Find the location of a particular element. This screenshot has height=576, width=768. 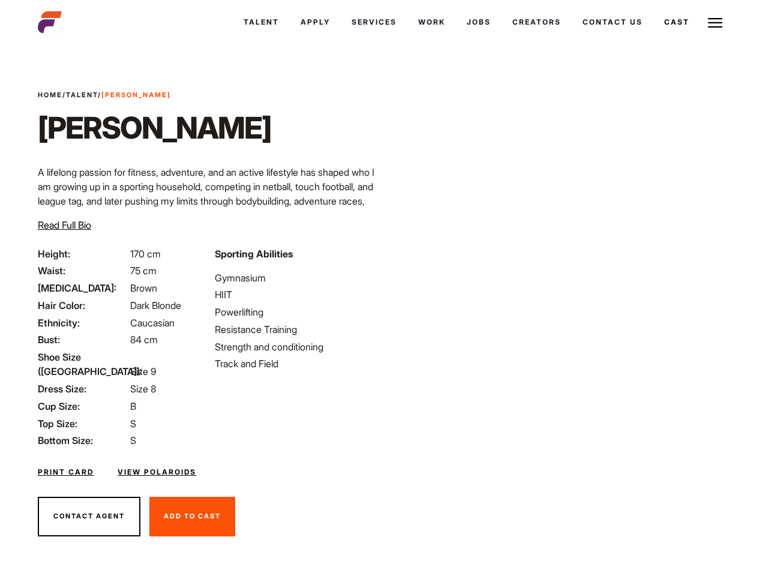

span: Waist: is located at coordinates (83, 271).